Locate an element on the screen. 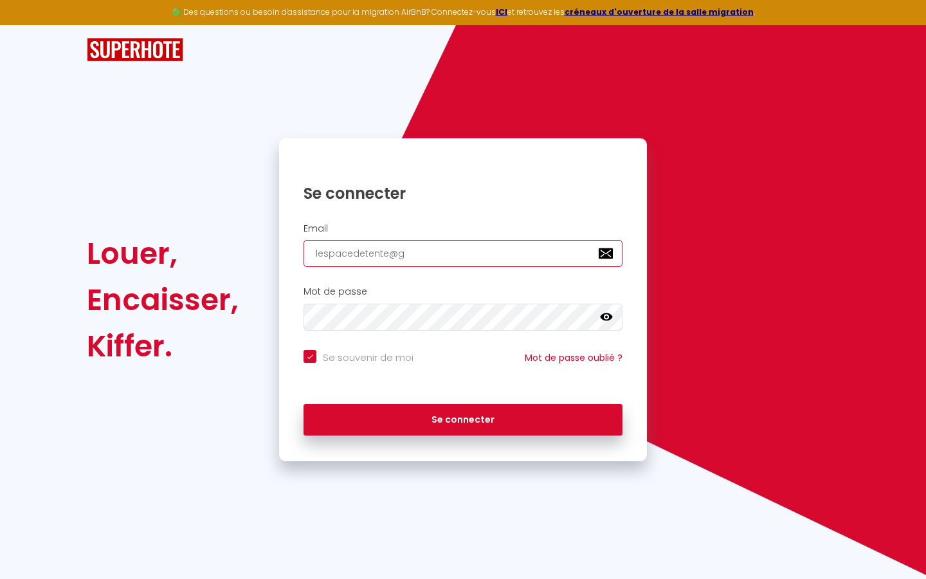 The width and height of the screenshot is (926, 579). h1: Se connecter is located at coordinates (463, 193).